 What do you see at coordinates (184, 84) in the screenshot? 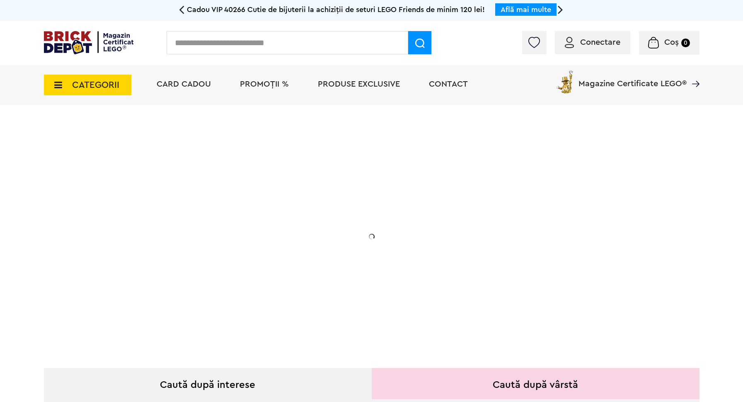
I see `span: Card Cadou` at bounding box center [184, 84].